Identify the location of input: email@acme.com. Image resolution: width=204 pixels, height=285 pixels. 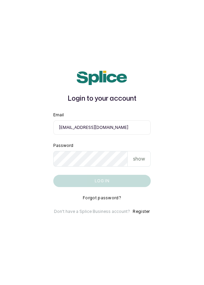
(102, 128).